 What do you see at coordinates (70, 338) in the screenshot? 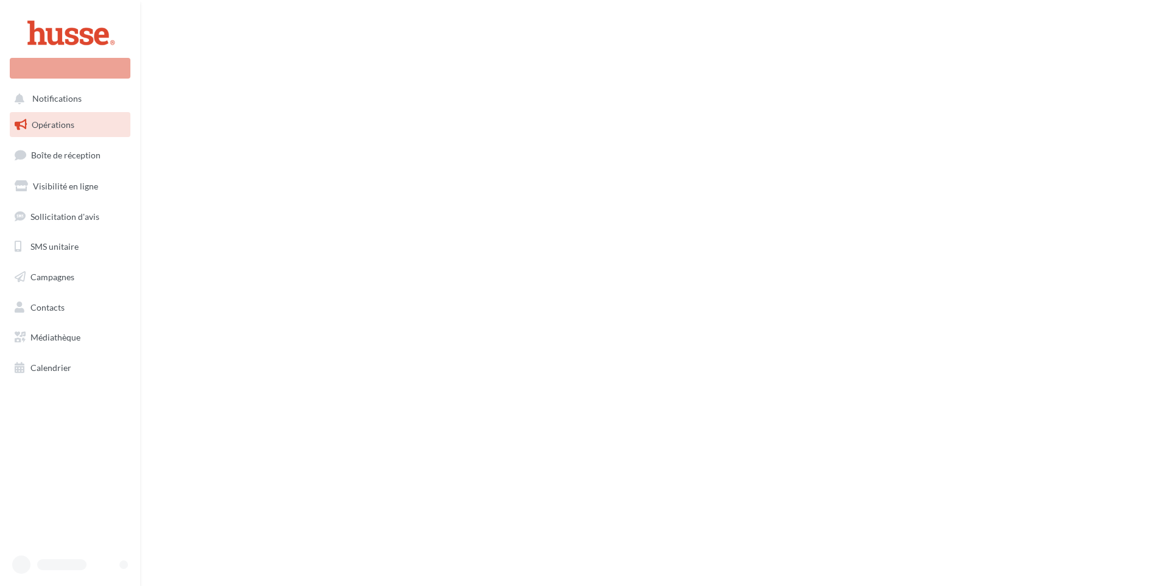
I see `a: Médiathèque` at bounding box center [70, 338].